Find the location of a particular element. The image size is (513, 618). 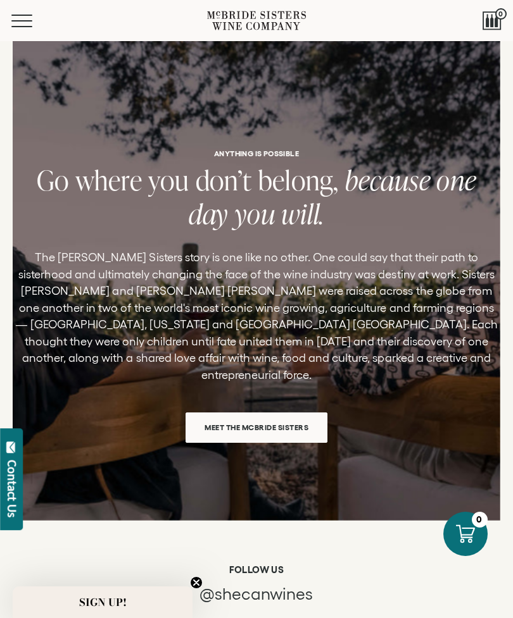

h6: Follow us is located at coordinates (256, 570).